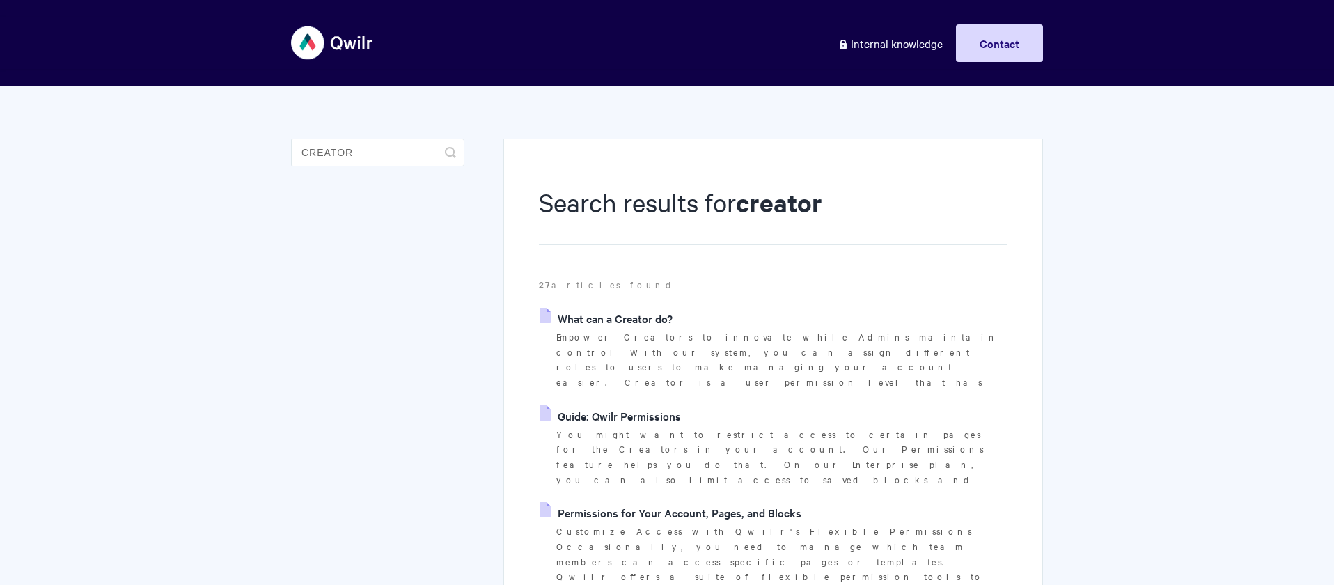 This screenshot has height=585, width=1334. I want to click on a: Guide: Qwilr Permissions, so click(610, 416).